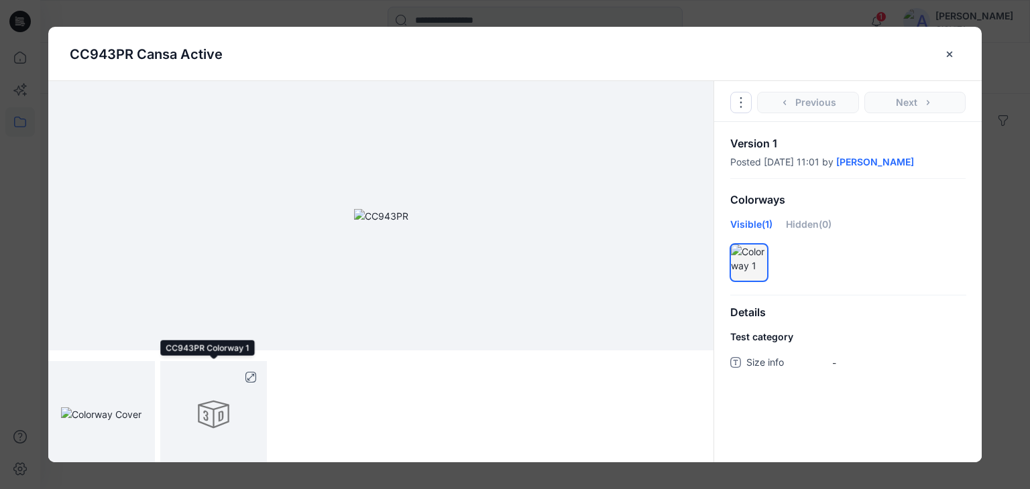  I want to click on div: Colorway 1, so click(749, 263).